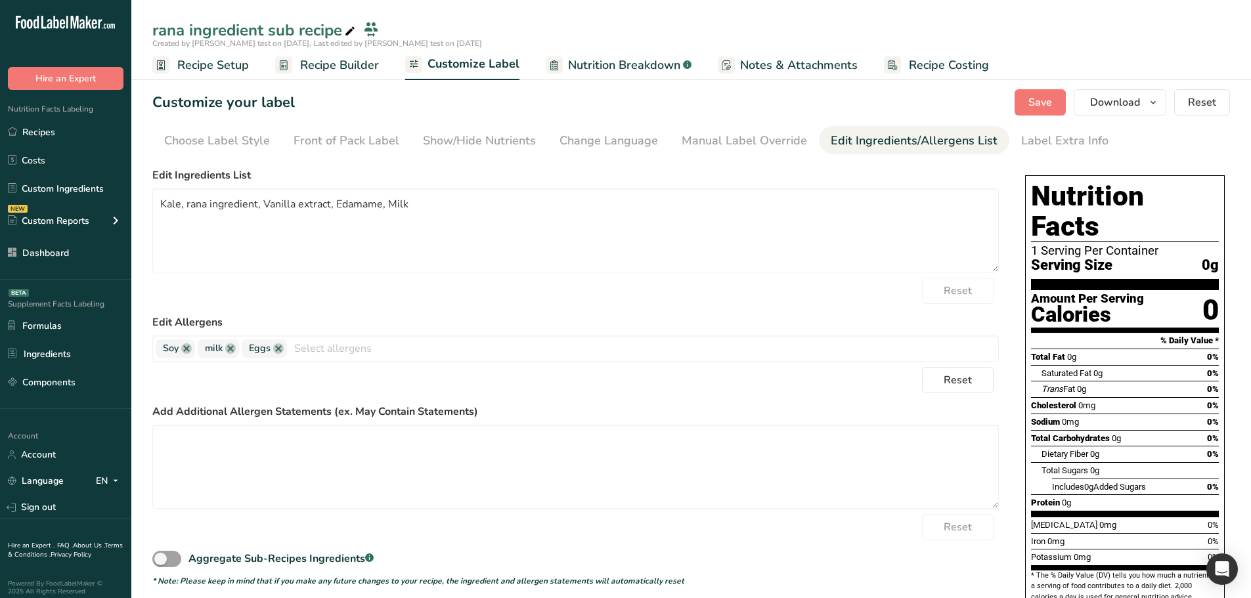 The height and width of the screenshot is (598, 1251). Describe the element at coordinates (171, 349) in the screenshot. I see `span: Soy` at that location.